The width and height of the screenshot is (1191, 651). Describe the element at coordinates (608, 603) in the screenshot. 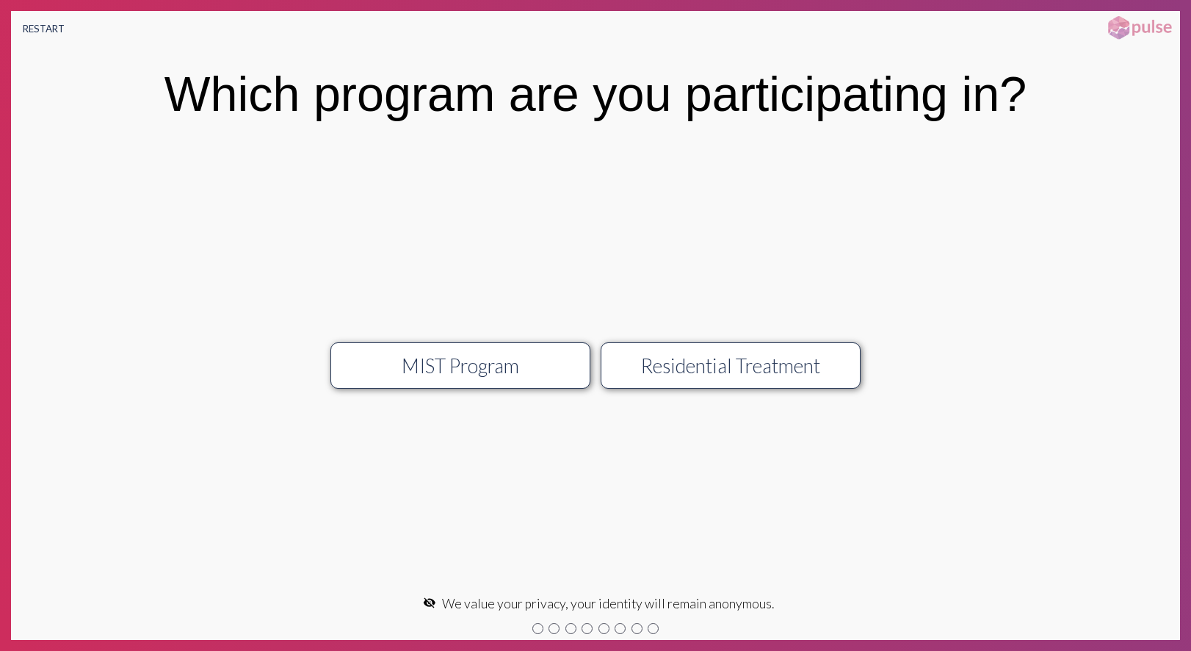

I see `span: We value your privacy, your identity will remain anonymous.` at that location.